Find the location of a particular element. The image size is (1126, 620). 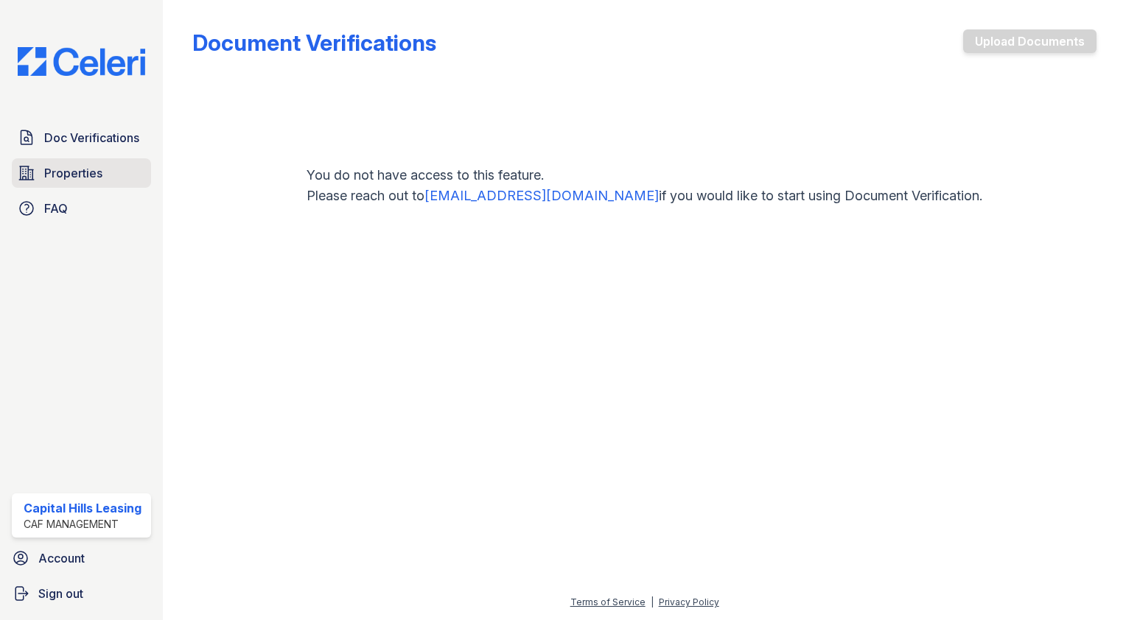

div: Capital Hills Leasing is located at coordinates (83, 508).